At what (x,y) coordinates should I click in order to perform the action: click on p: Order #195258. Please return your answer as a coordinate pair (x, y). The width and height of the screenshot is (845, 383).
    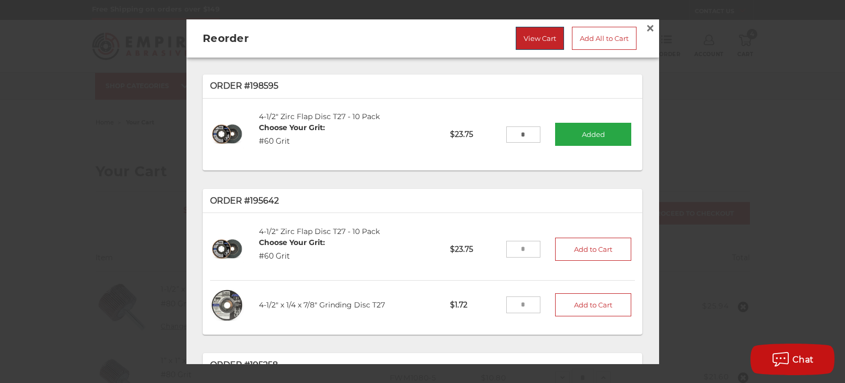
    Looking at the image, I should click on (422, 365).